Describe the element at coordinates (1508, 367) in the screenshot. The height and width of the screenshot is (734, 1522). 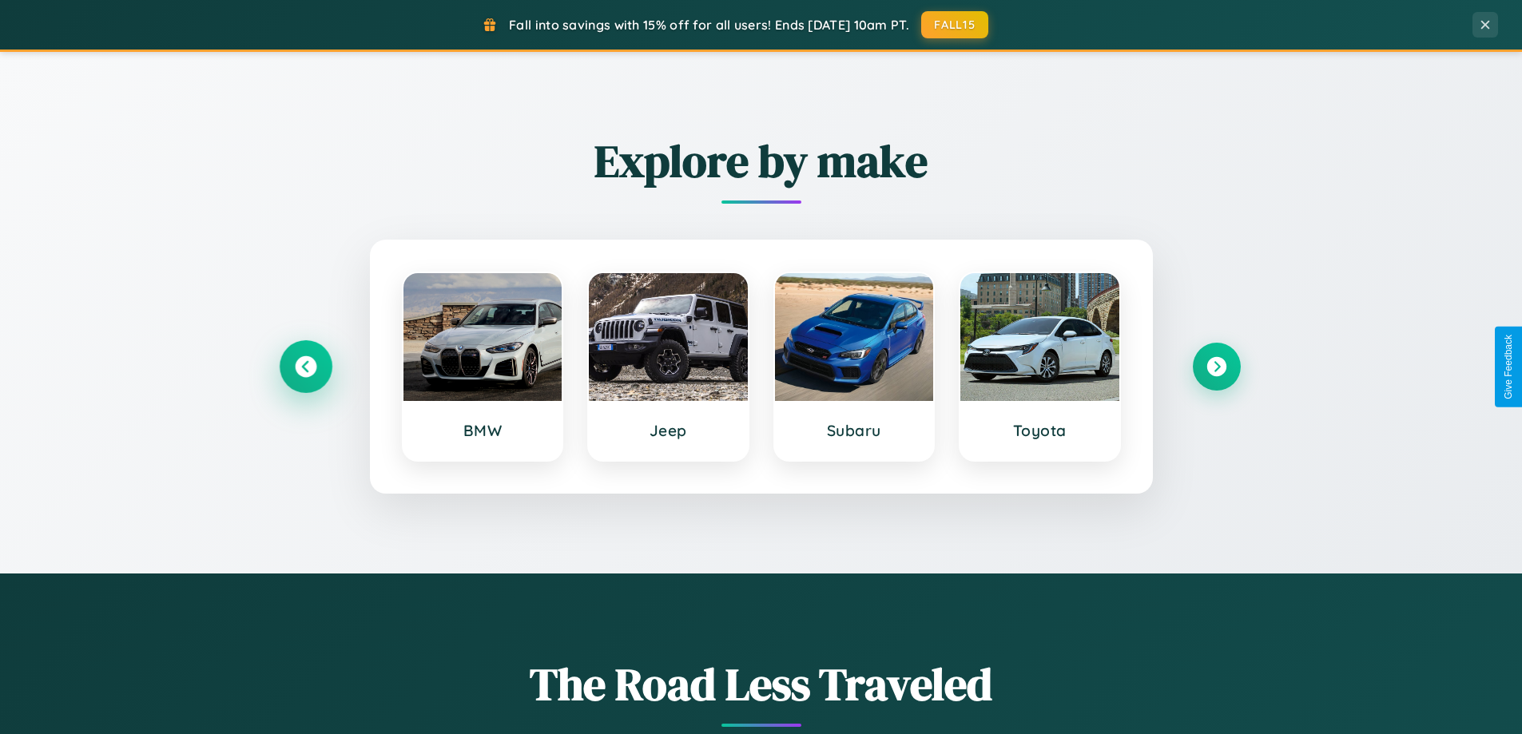
I see `div: Give Feedback` at that location.